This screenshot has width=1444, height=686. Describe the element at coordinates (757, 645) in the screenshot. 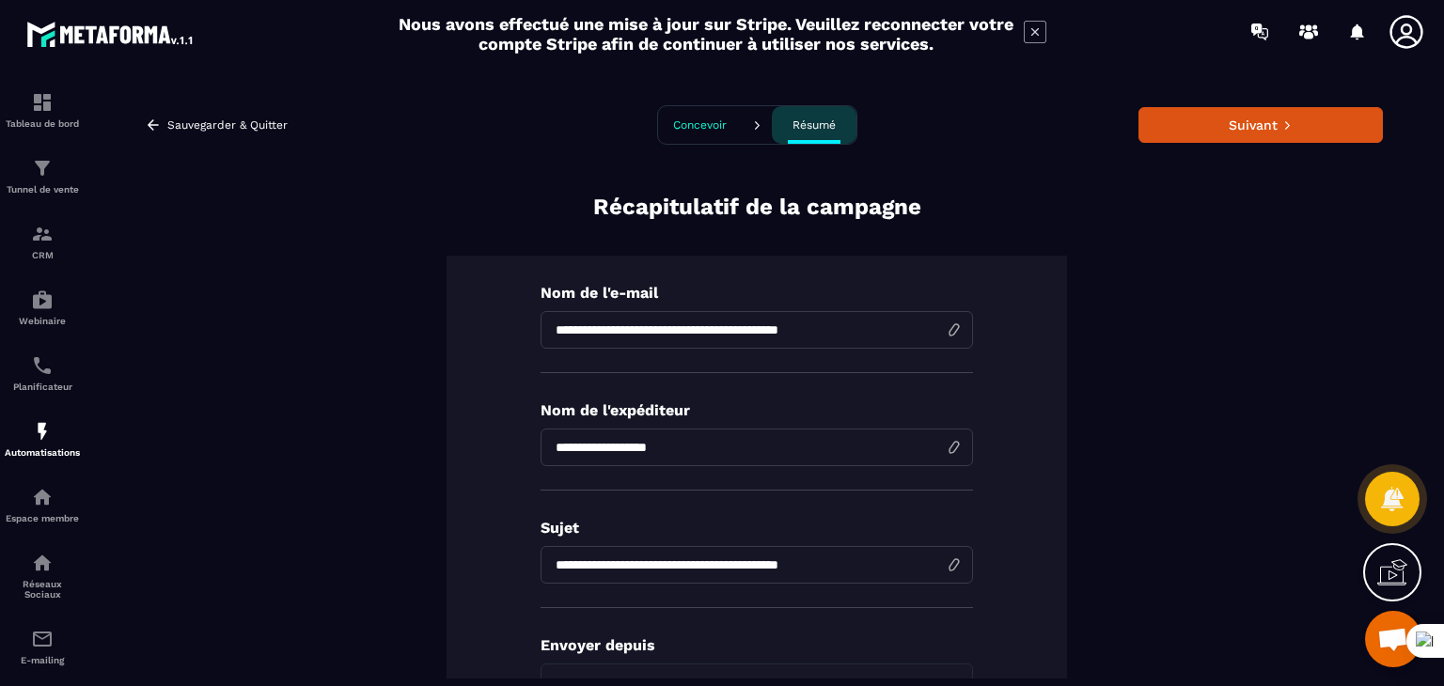

I see `p: Envoyer depuis` at that location.